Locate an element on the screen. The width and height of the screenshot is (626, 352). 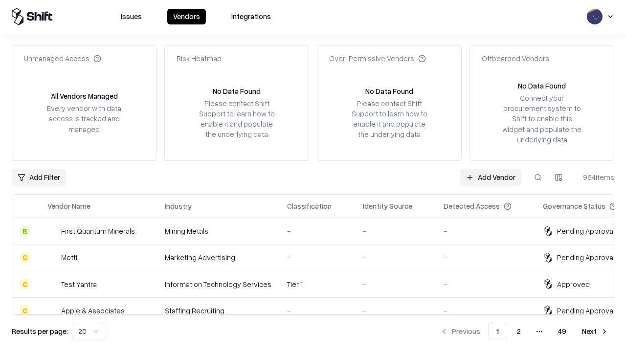
div: Offboarded Vendors is located at coordinates (515, 58).